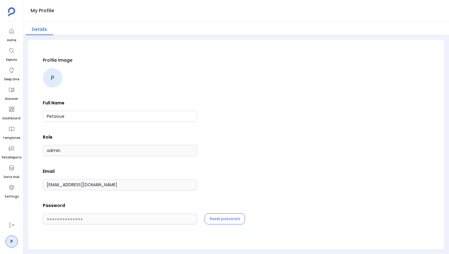  Describe the element at coordinates (12, 79) in the screenshot. I see `span: Deep Dive` at that location.